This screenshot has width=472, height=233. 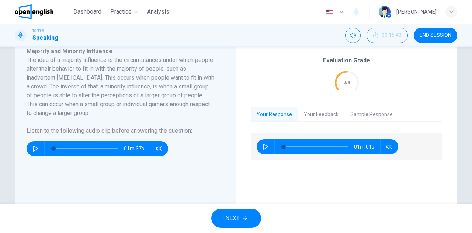 I want to click on span: NEXT, so click(x=232, y=218).